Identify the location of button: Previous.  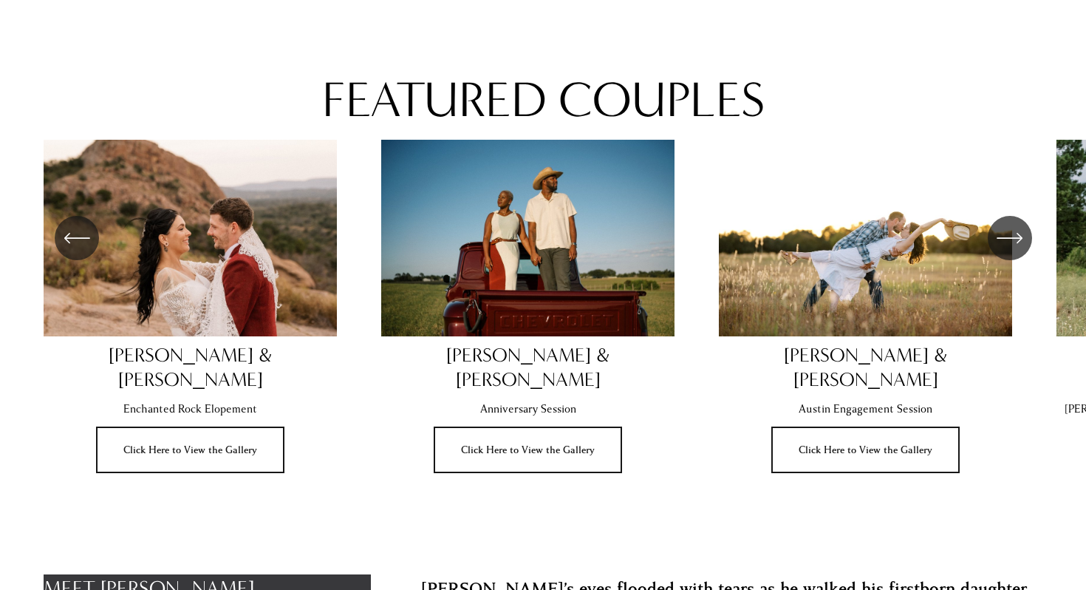
(77, 238).